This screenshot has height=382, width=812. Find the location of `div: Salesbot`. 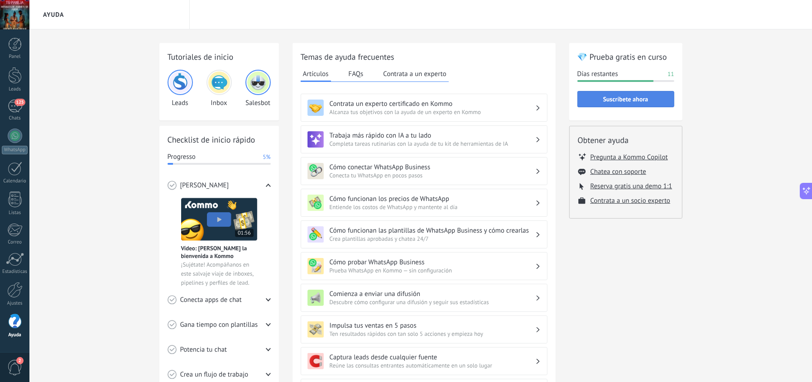

div: Salesbot is located at coordinates (258, 88).